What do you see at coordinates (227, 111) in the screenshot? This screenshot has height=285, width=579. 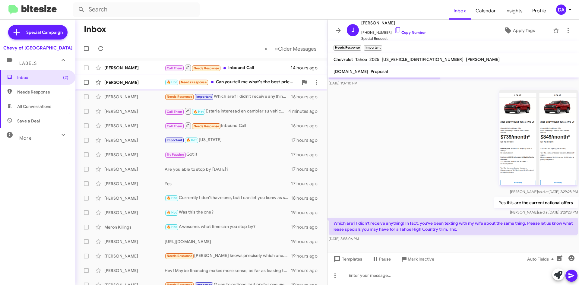 I see `div: Estaria interesad en cambiar su vehiculo?` at bounding box center [227, 111].